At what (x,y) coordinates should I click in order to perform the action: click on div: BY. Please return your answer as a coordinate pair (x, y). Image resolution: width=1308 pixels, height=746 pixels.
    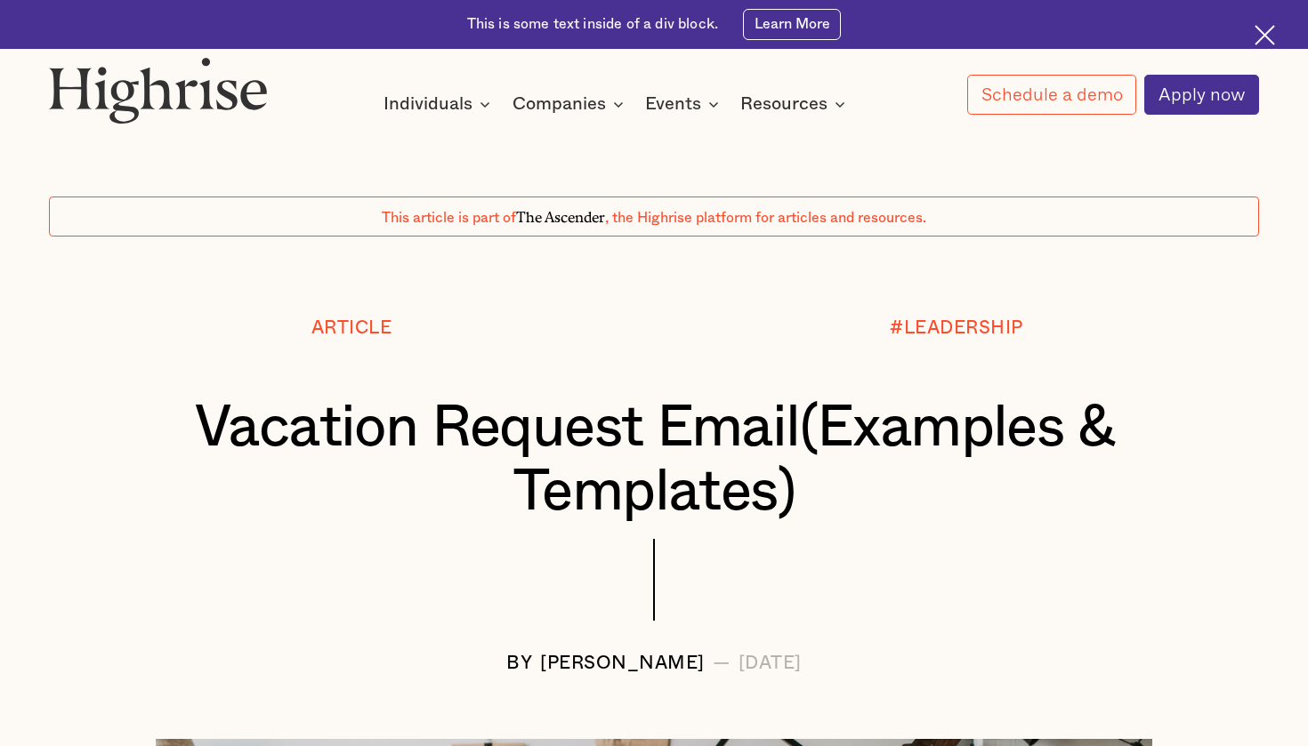
    Looking at the image, I should click on (519, 664).